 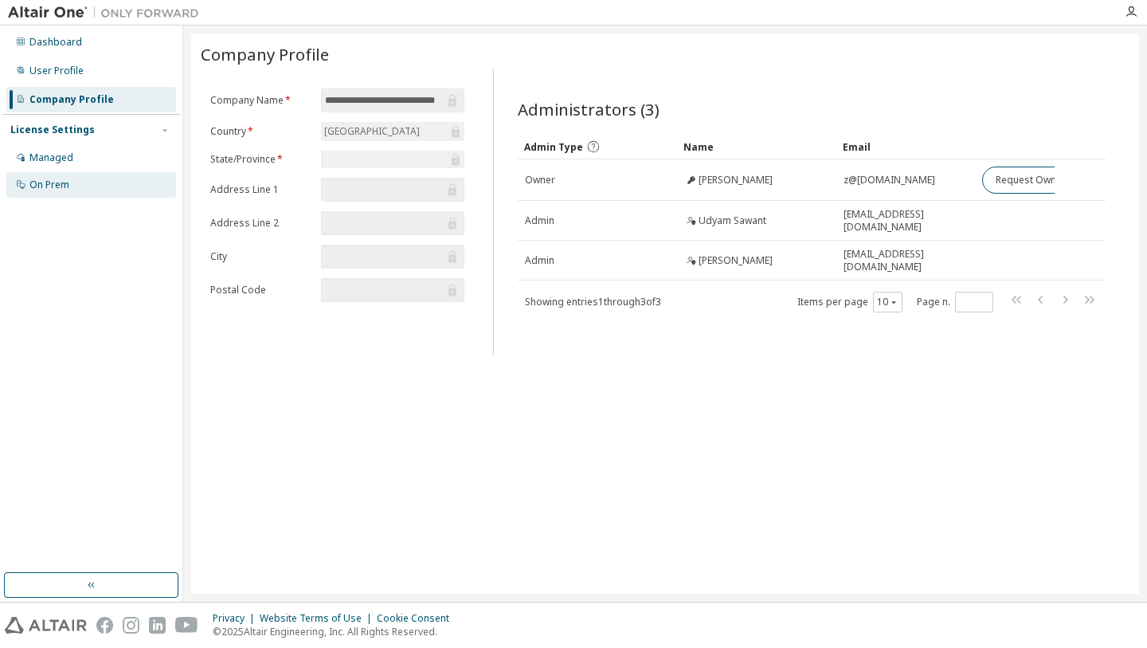 What do you see at coordinates (593, 301) in the screenshot?
I see `span: Showing entries 1 through 3 of 3` at bounding box center [593, 301].